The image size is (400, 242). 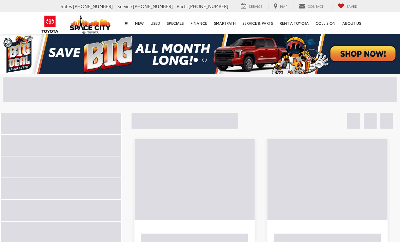 What do you see at coordinates (258, 23) in the screenshot?
I see `a: Service & Parts` at bounding box center [258, 23].